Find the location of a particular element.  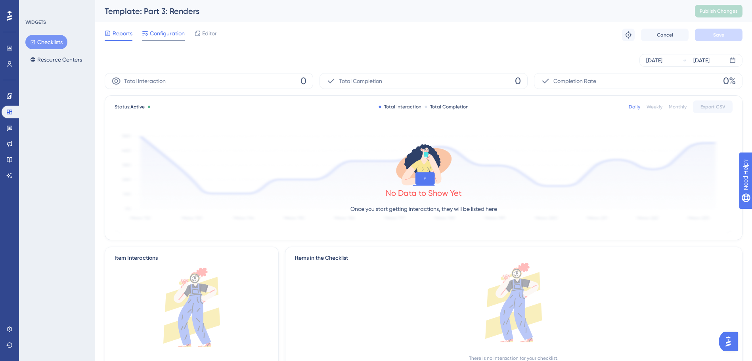

span: 0% is located at coordinates (730, 81).